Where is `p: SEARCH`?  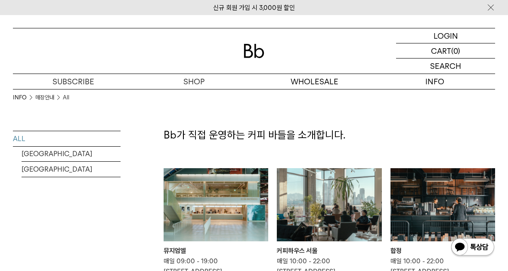 p: SEARCH is located at coordinates (446, 66).